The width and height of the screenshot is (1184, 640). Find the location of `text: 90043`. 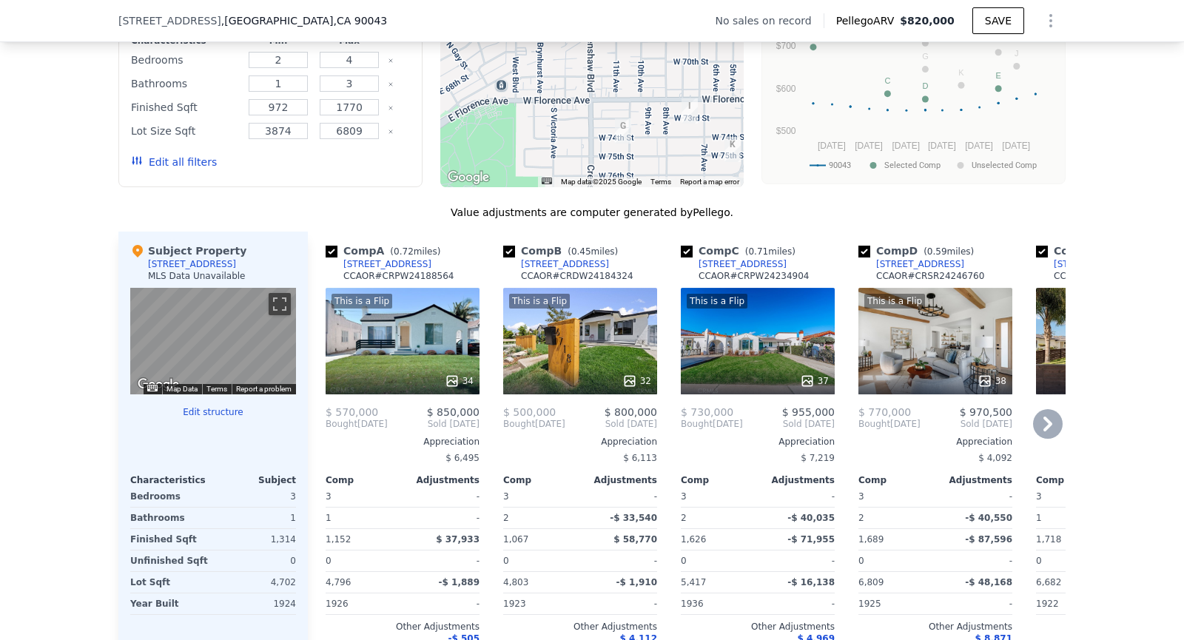

text: 90043 is located at coordinates (840, 165).